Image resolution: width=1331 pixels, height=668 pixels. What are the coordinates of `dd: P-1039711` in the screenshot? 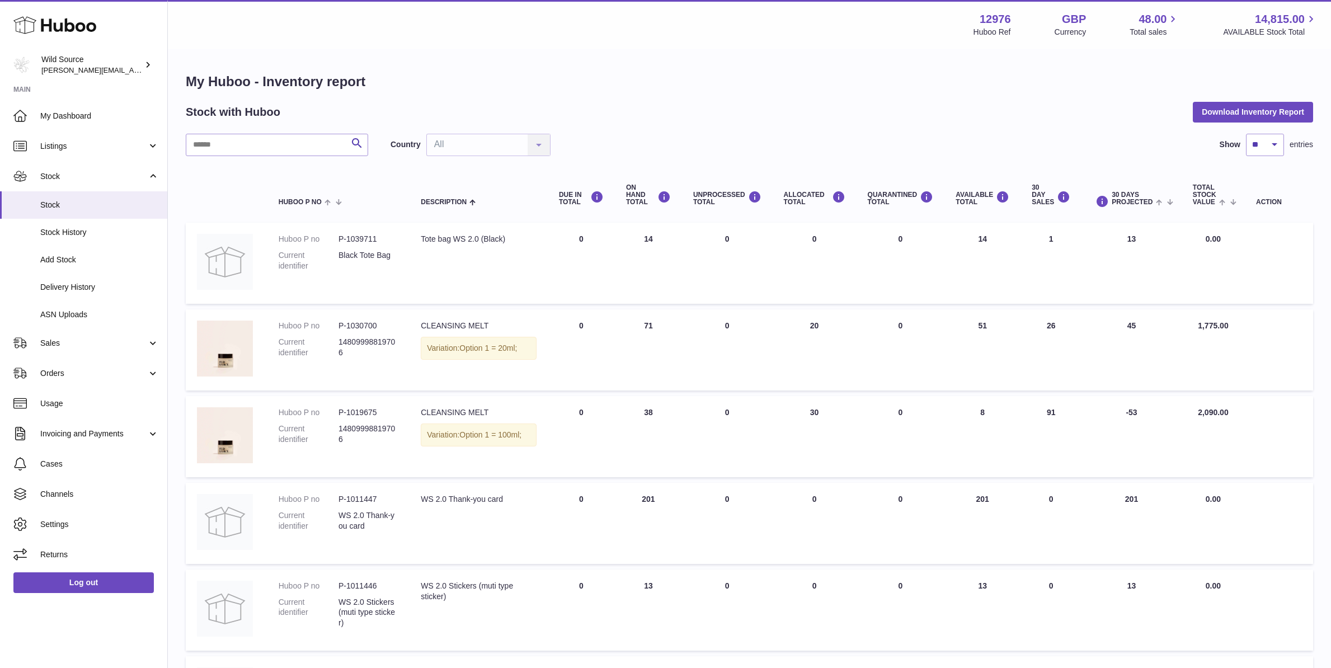 It's located at (368, 239).